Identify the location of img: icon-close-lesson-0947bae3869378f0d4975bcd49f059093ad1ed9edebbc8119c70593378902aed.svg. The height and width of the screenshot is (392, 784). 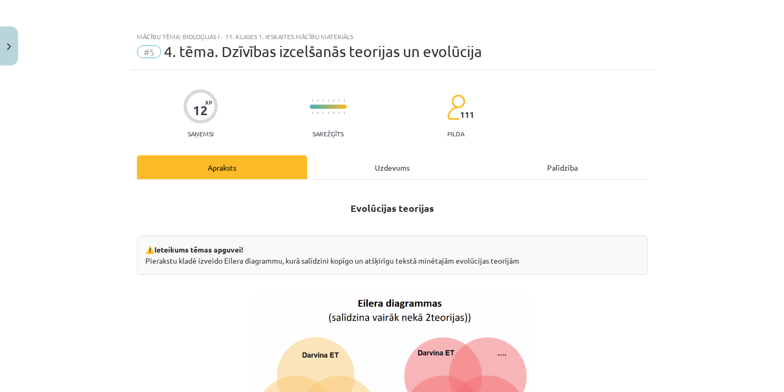
(9, 47).